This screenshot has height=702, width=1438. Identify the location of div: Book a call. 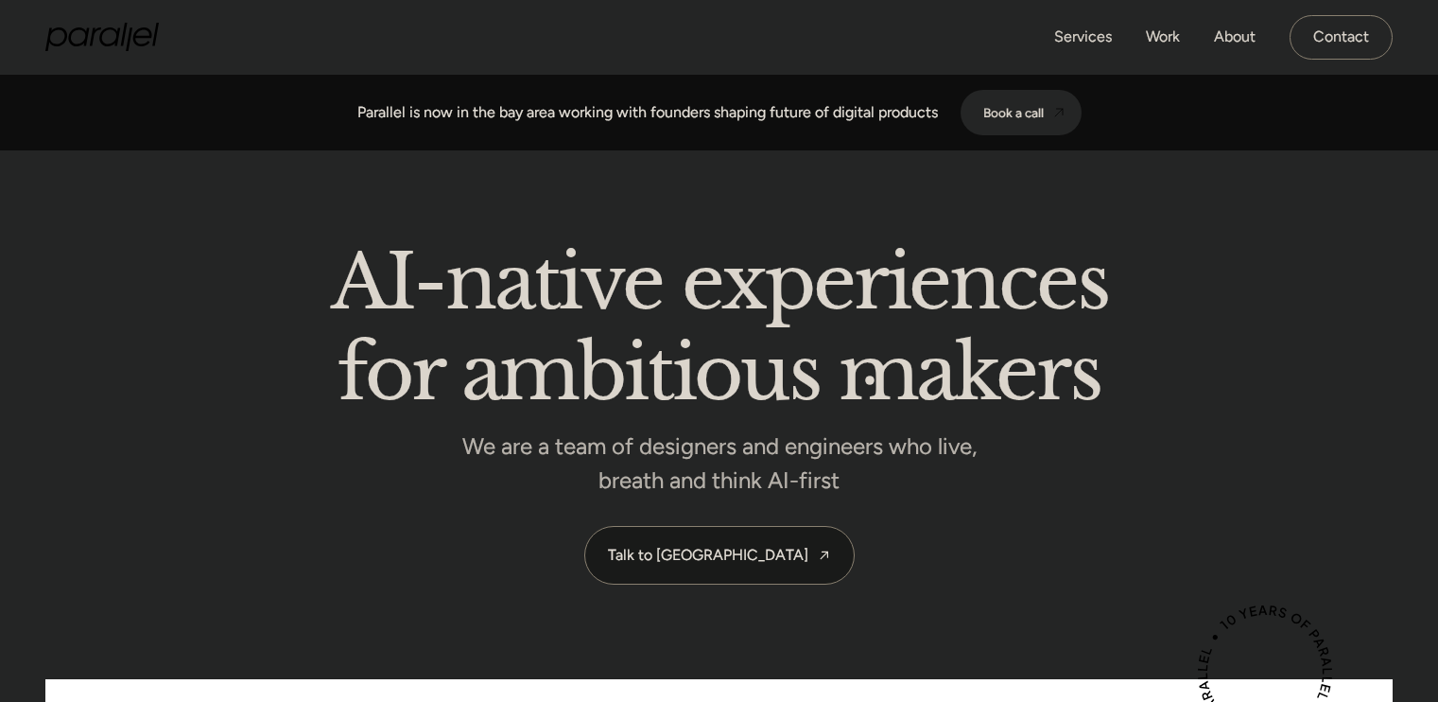
(1014, 113).